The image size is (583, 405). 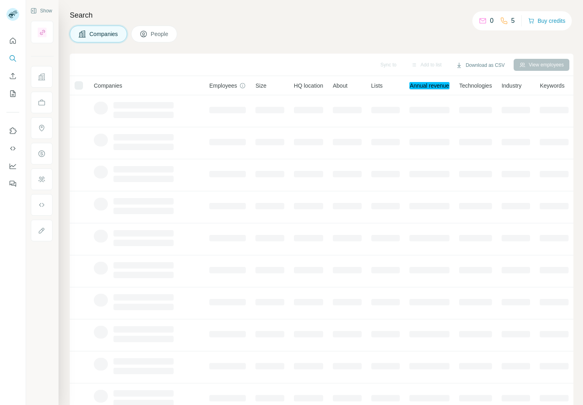 What do you see at coordinates (13, 166) in the screenshot?
I see `button: Dashboard` at bounding box center [13, 166].